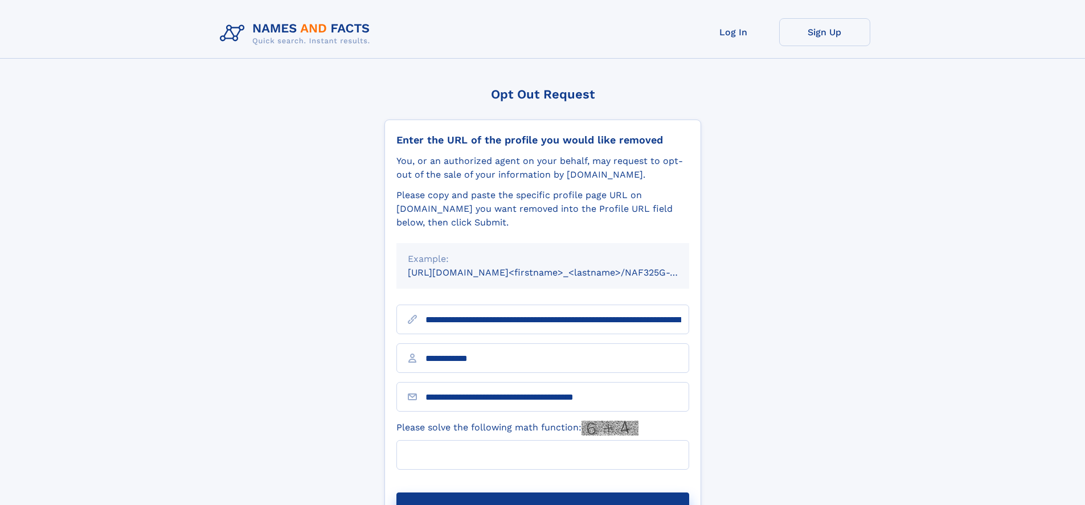 The width and height of the screenshot is (1085, 505). Describe the element at coordinates (297, 34) in the screenshot. I see `img: Logo Names and Facts` at that location.